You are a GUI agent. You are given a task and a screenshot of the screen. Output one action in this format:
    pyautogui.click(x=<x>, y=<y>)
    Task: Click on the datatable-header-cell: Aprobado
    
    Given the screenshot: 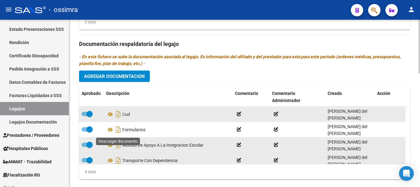 What is the action you would take?
    pyautogui.click(x=91, y=97)
    